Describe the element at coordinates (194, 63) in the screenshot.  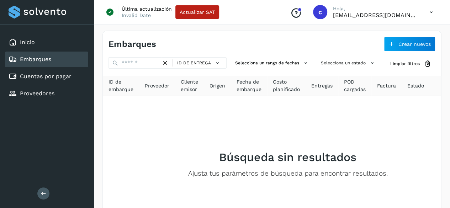
I see `span: ID de entrega` at that location.